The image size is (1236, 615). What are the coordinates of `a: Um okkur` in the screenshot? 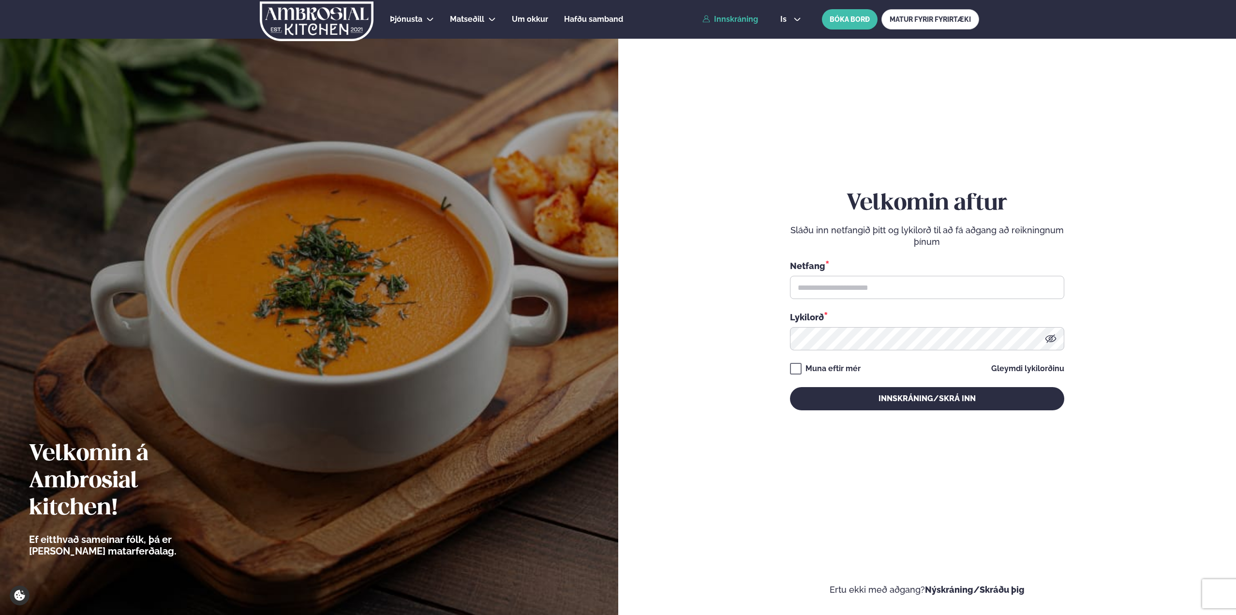 It's located at (530, 19).